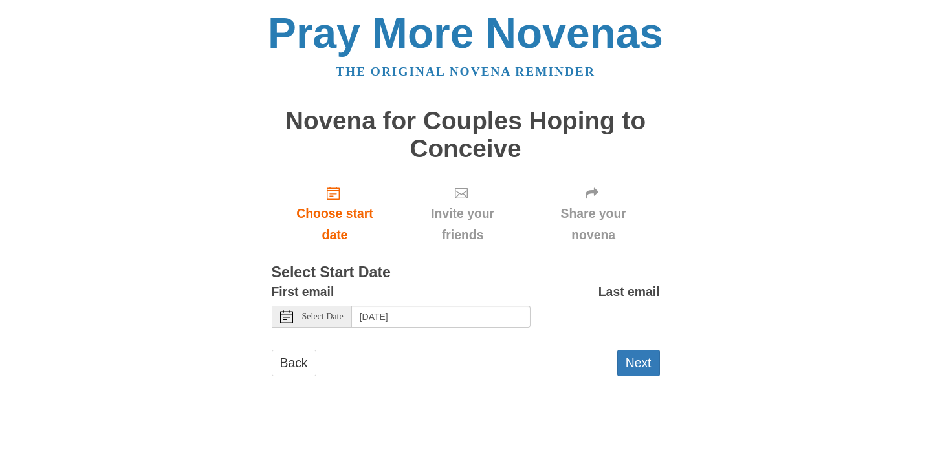  I want to click on label: First email, so click(303, 292).